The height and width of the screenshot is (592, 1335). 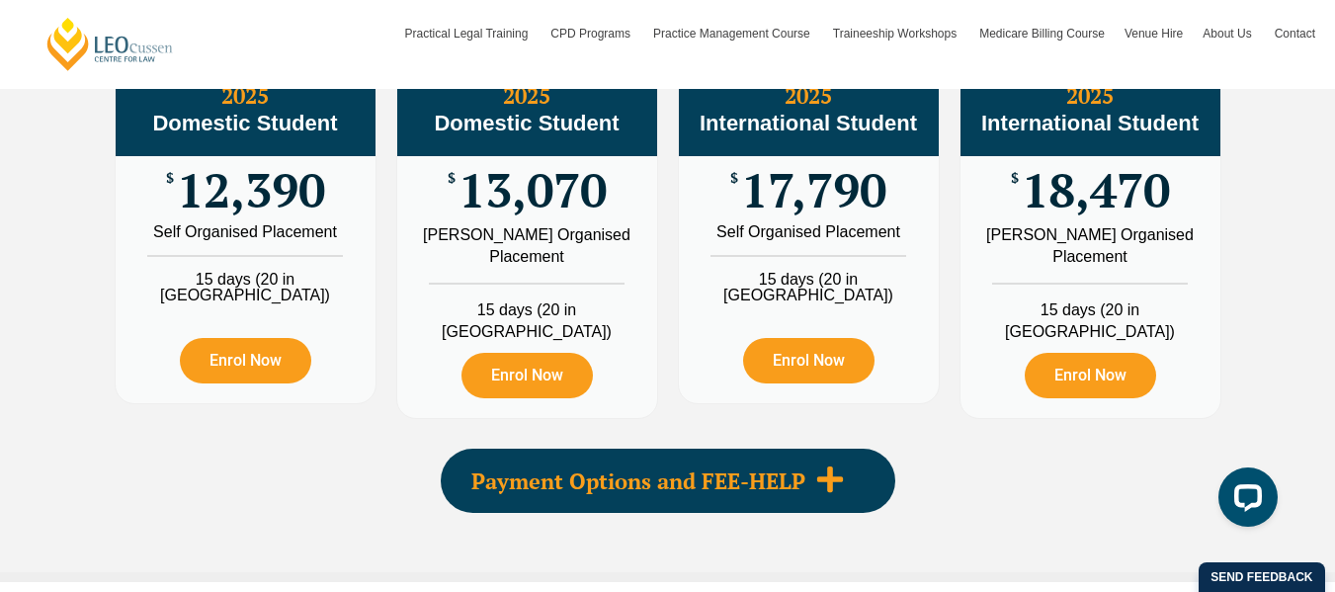 What do you see at coordinates (1096, 190) in the screenshot?
I see `span: 18,470` at bounding box center [1096, 190].